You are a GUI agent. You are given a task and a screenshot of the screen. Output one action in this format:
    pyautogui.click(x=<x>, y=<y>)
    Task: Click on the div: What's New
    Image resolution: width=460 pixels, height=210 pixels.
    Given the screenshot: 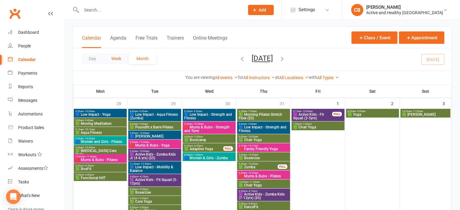 What is the action you would take?
    pyautogui.click(x=29, y=196)
    